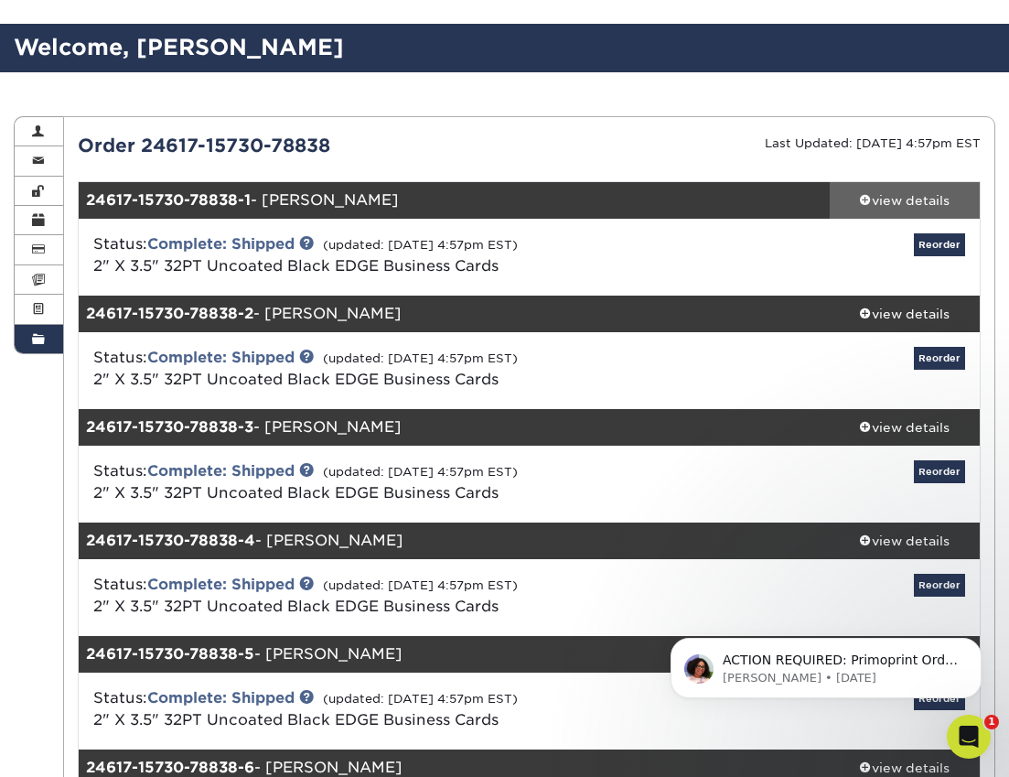 Image resolution: width=1009 pixels, height=777 pixels. I want to click on div: message notification from Avery, 42w ago. ACTION REQUIRED: Primoprint Order 241211-42976-78838 Go..., so click(183, 69).